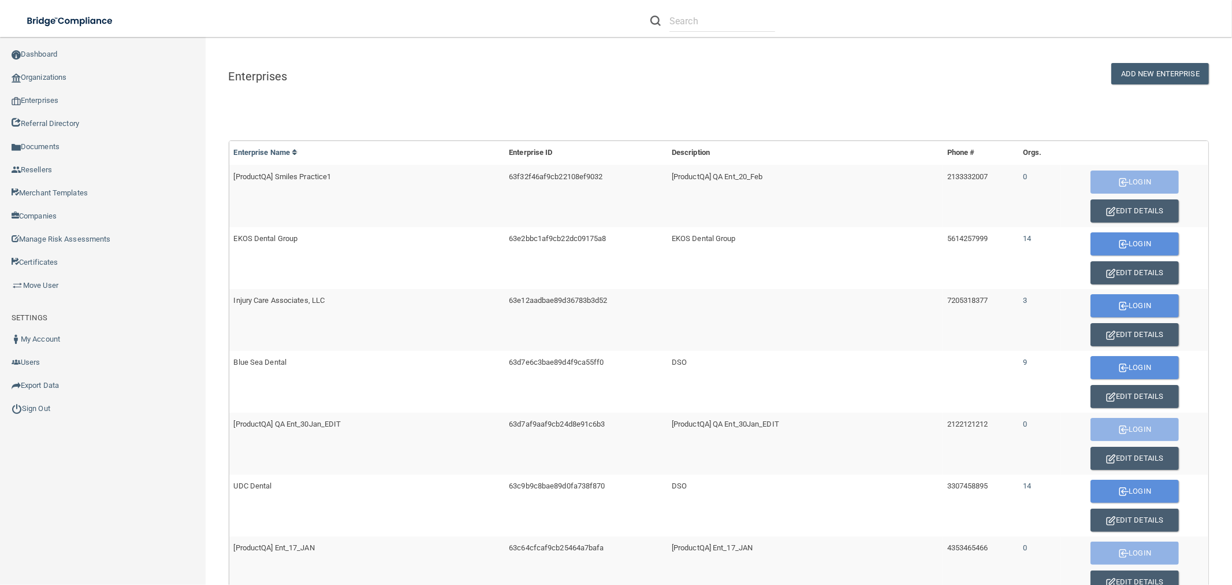 Image resolution: width=1232 pixels, height=585 pixels. Describe the element at coordinates (968, 485) in the screenshot. I see `span: 3307458895` at that location.